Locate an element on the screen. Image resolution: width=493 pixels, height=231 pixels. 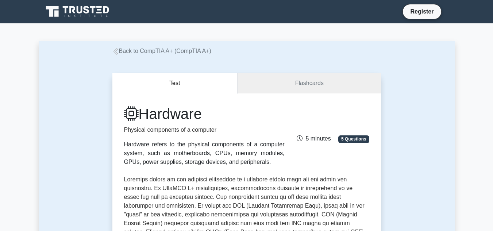
span: 5 Questions is located at coordinates (354, 139).